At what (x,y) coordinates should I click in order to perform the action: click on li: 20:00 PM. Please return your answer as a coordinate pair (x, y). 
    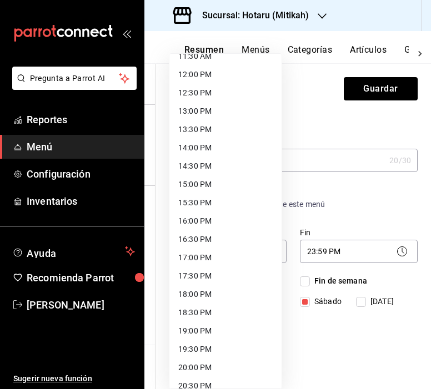
    Looking at the image, I should click on (225, 367).